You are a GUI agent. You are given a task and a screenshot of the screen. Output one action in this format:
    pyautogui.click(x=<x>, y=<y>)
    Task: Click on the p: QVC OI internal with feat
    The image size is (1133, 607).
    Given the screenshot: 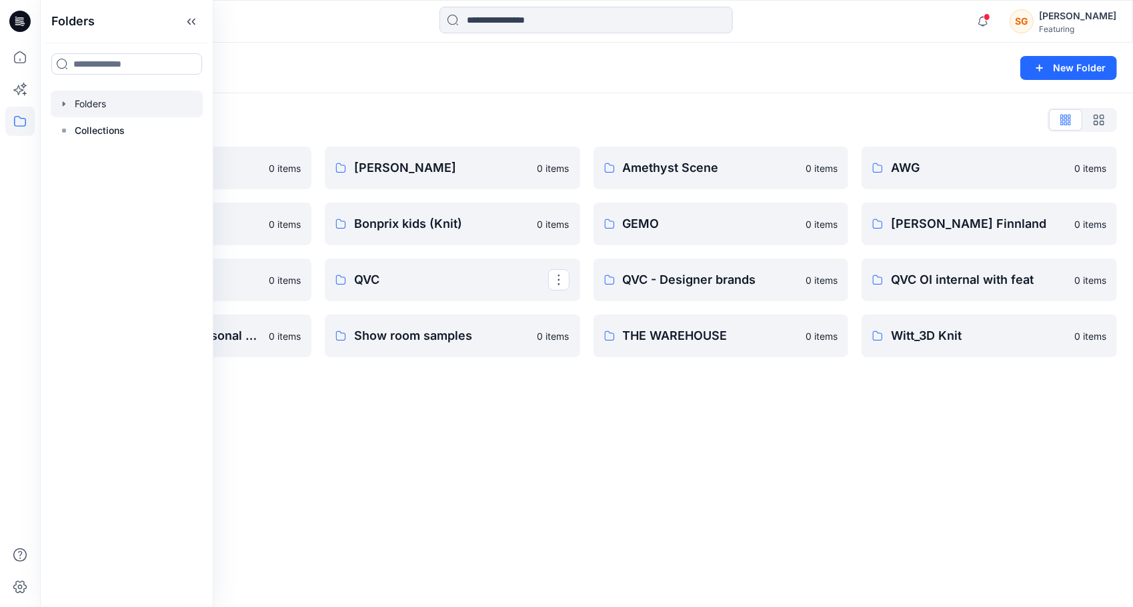 What is the action you would take?
    pyautogui.click(x=978, y=280)
    